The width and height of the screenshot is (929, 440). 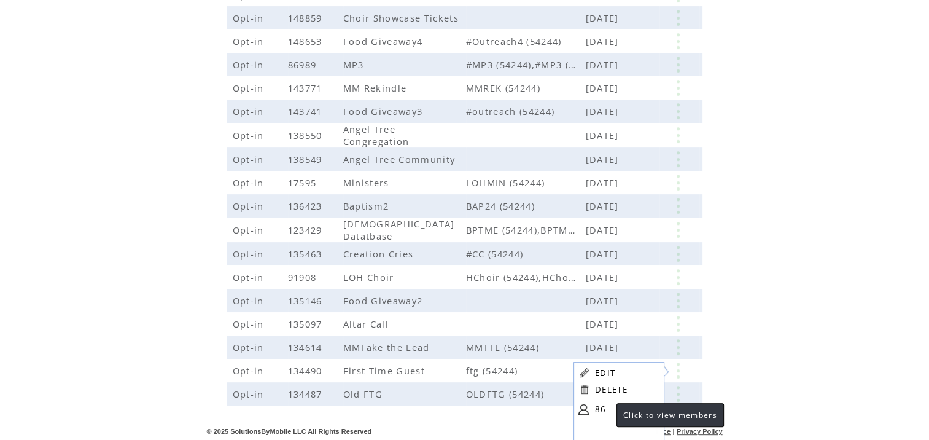 What do you see at coordinates (525, 88) in the screenshot?
I see `span: MMREK (54244)` at bounding box center [525, 88].